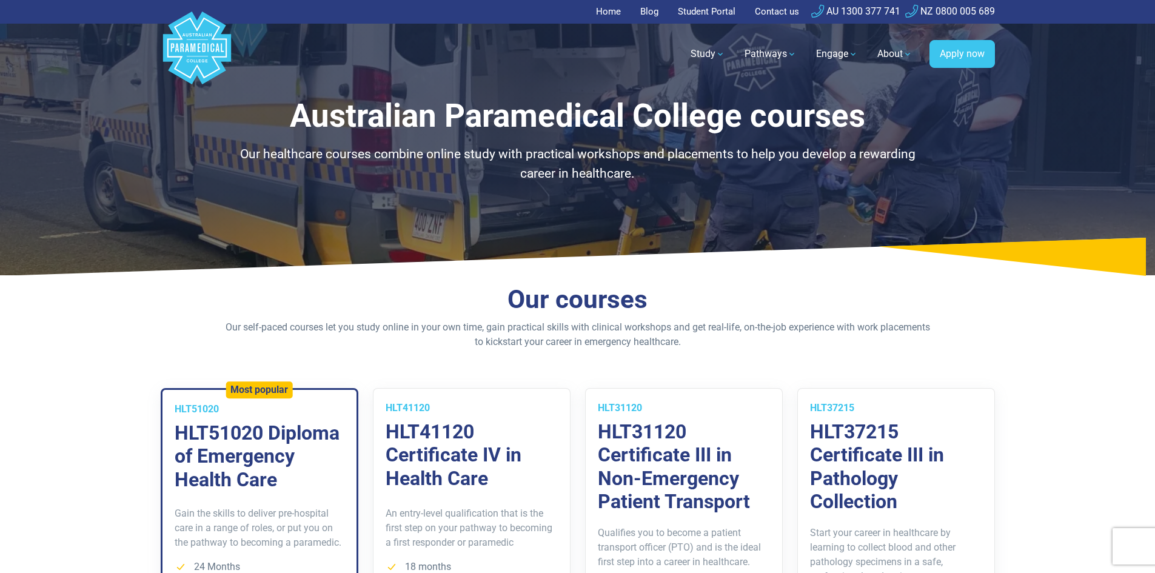  Describe the element at coordinates (684, 467) in the screenshot. I see `h3: HLT31120 Certificate III in Non-Emergency Patient Transport` at that location.